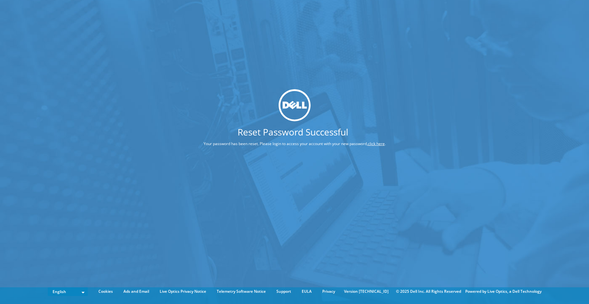  What do you see at coordinates (136, 291) in the screenshot?
I see `a: Ads and Email` at bounding box center [136, 291].